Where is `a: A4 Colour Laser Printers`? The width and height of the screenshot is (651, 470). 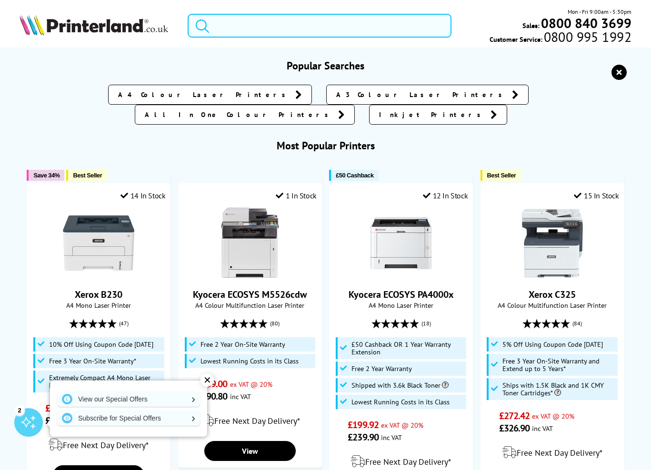 a: A4 Colour Laser Printers is located at coordinates (210, 95).